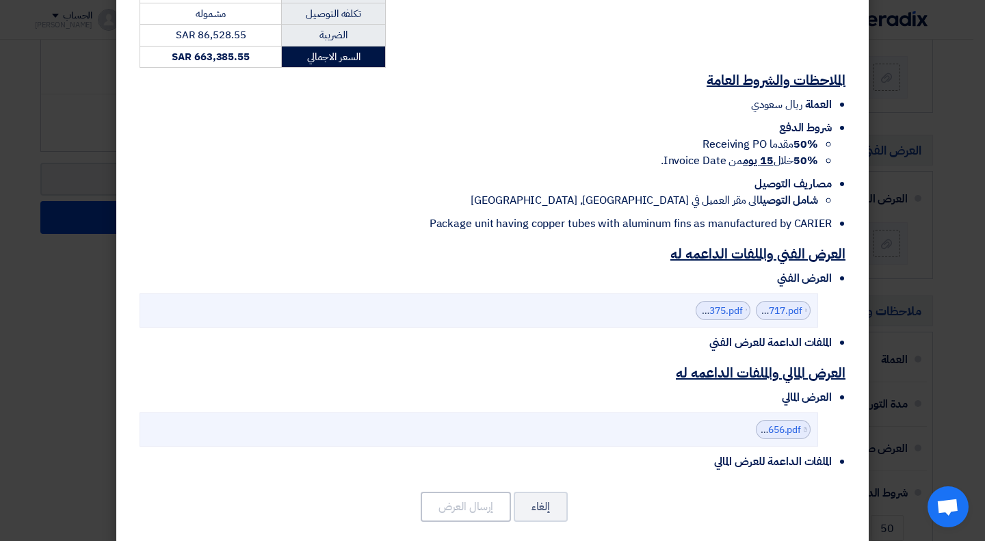 Image resolution: width=985 pixels, height=541 pixels. I want to click on u: العرض الفني والملفات الداعمه له, so click(758, 254).